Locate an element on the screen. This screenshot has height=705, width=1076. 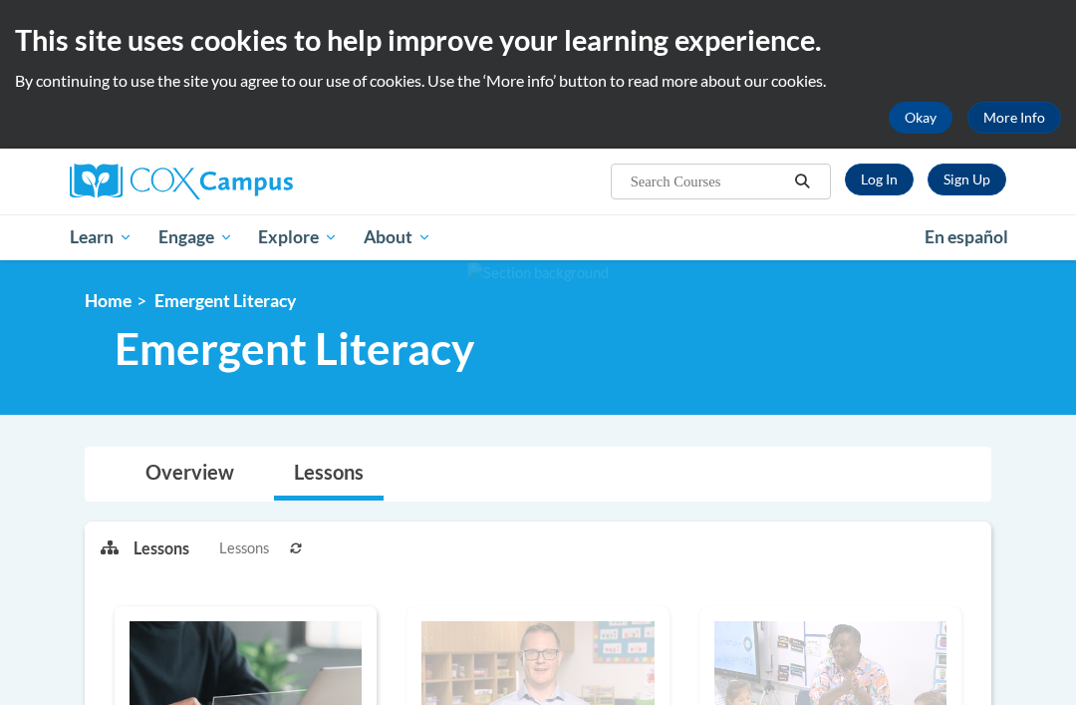
img: Cox Campus is located at coordinates (181, 181).